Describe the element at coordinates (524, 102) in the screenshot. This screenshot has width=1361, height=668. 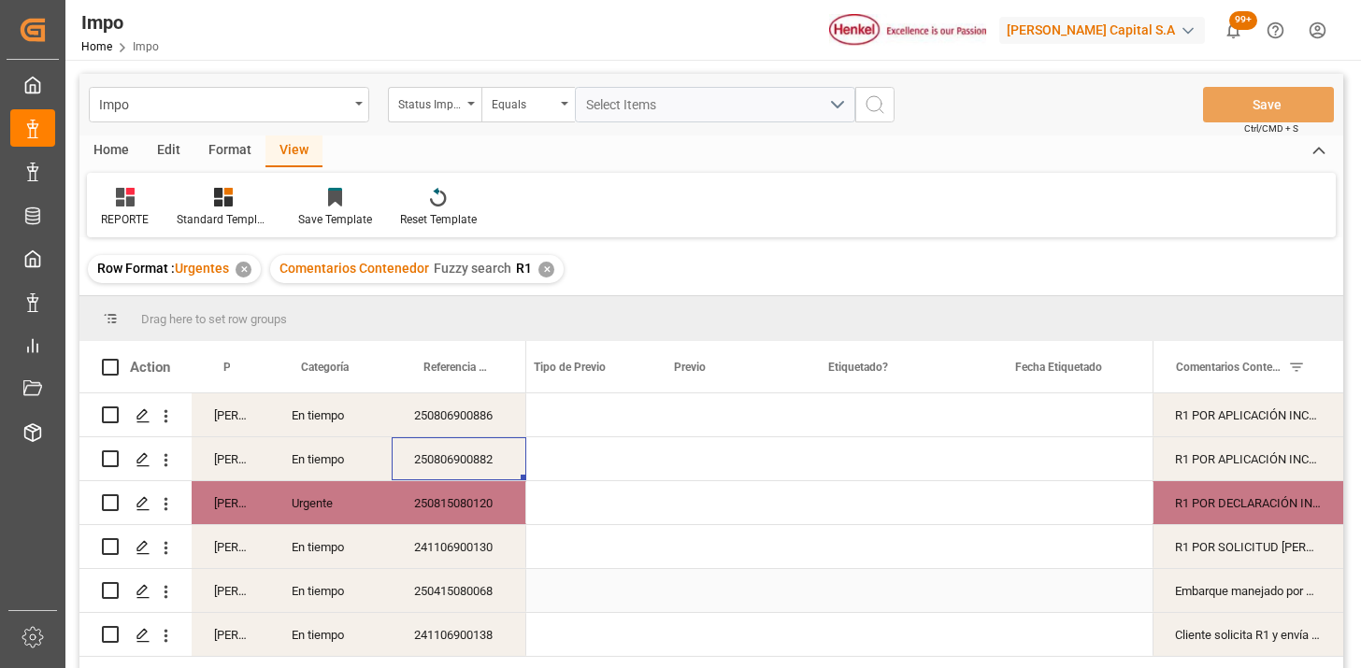
I see `div: Equals` at that location.